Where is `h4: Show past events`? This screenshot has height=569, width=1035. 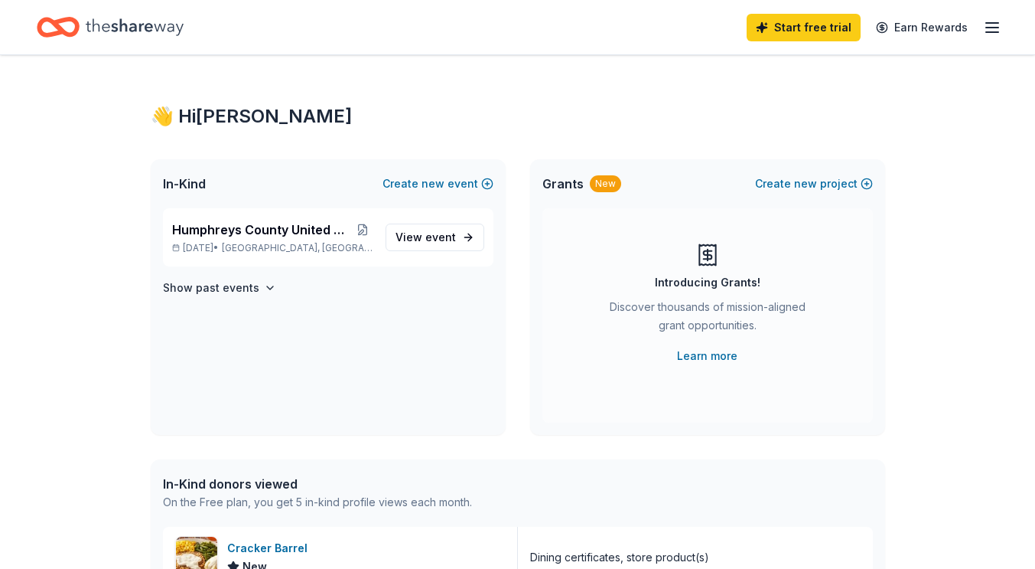 h4: Show past events is located at coordinates (211, 288).